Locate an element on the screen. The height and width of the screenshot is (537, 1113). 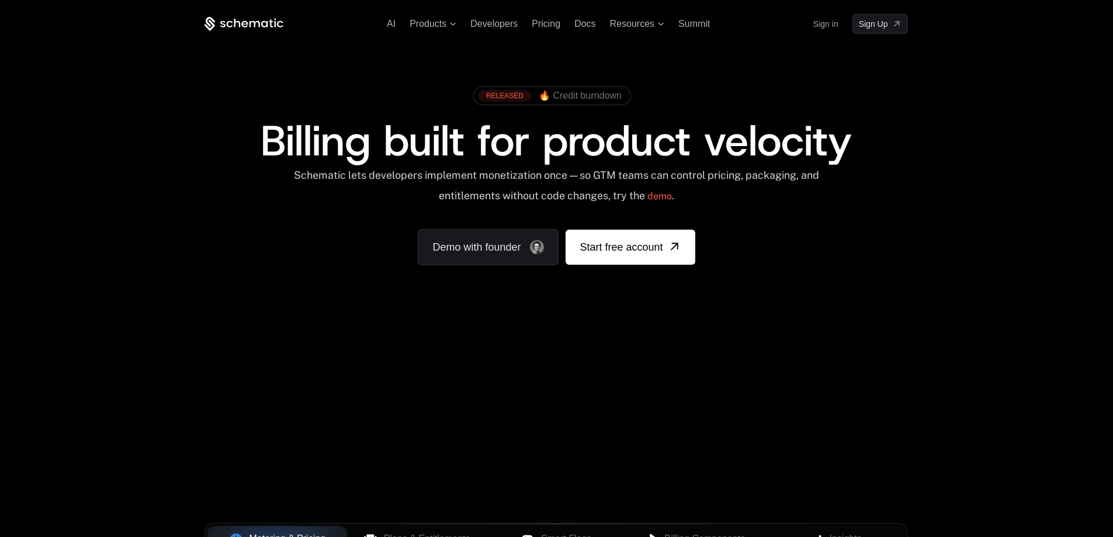
a: Summit is located at coordinates (694, 23).